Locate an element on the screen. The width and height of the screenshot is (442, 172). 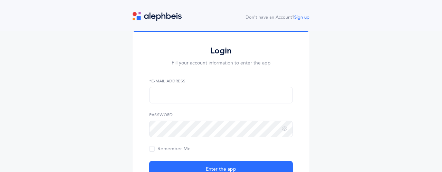
h2: Login is located at coordinates (221, 51).